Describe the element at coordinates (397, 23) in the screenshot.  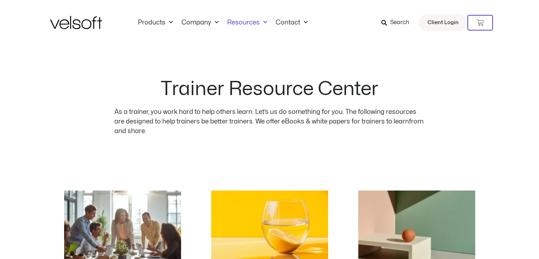
I see `a: Search` at that location.